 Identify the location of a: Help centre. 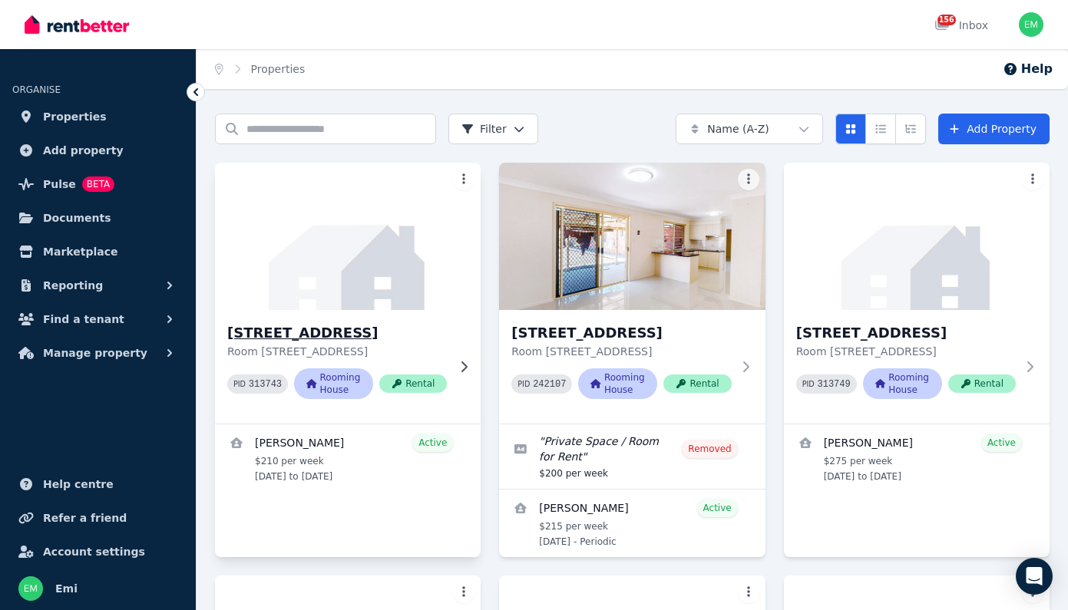
(98, 484).